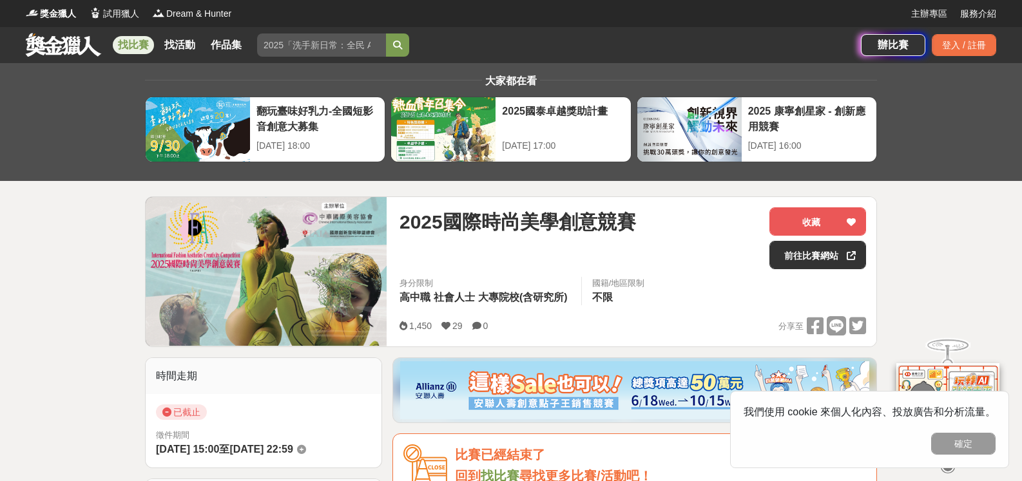 The width and height of the screenshot is (1022, 481). What do you see at coordinates (180, 45) in the screenshot?
I see `a: 找活動` at bounding box center [180, 45].